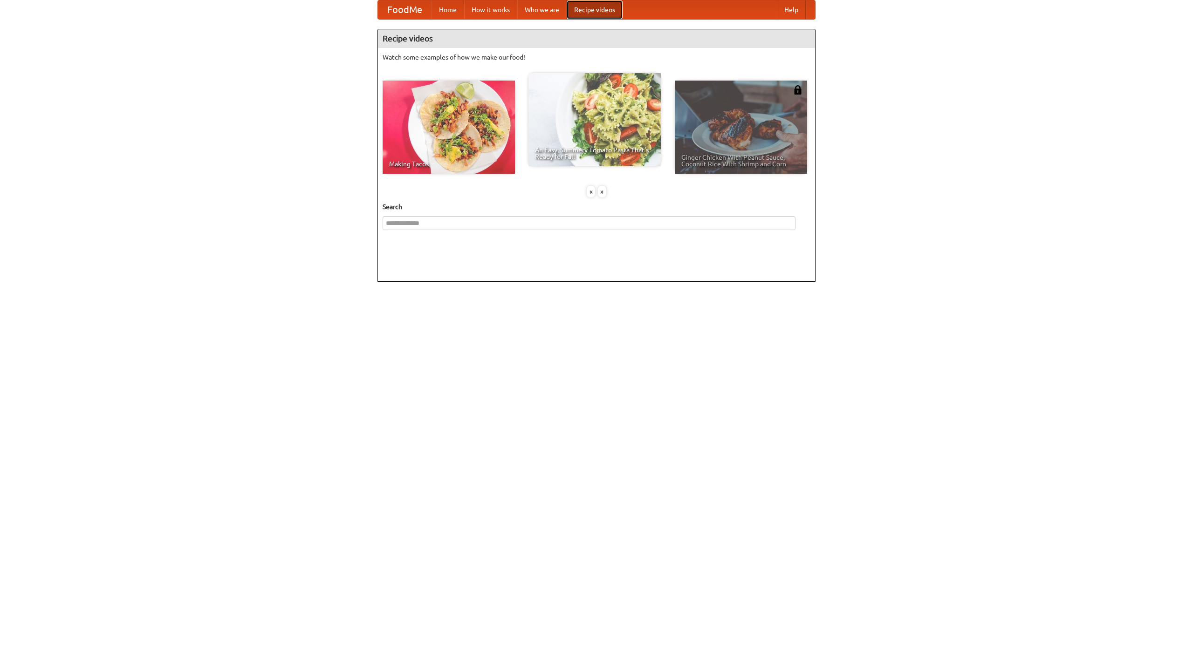 This screenshot has width=1193, height=659. I want to click on a: An Easy, Summery Tomato Pasta That's Ready for Fall, so click(594, 120).